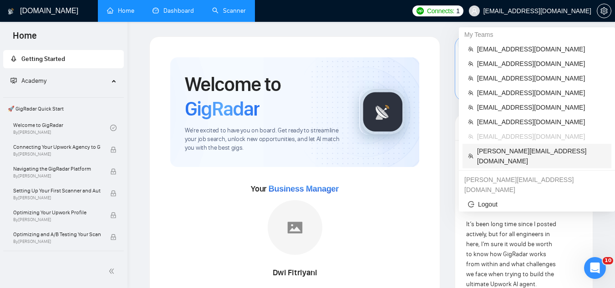 The image size is (615, 288). What do you see at coordinates (604, 11) in the screenshot?
I see `a: setting` at bounding box center [604, 11].